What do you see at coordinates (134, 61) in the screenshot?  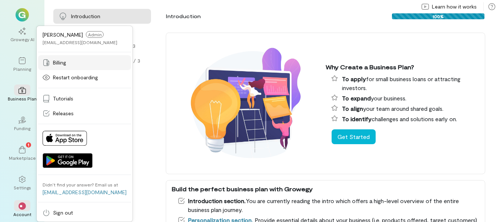 I see `div: 3 / 3` at bounding box center [134, 61].